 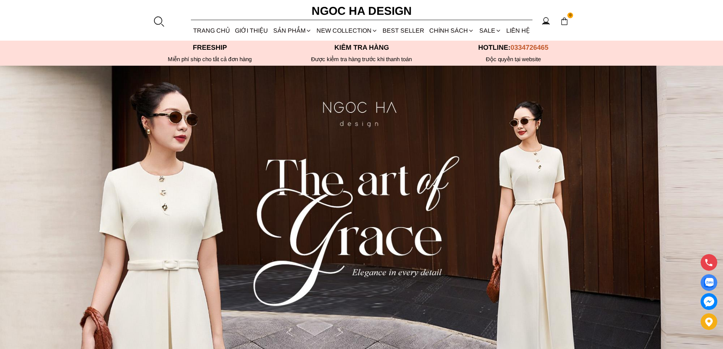 What do you see at coordinates (210, 59) in the screenshot?
I see `div: Miễn phí ship cho tất cả đơn hàng` at bounding box center [210, 59].